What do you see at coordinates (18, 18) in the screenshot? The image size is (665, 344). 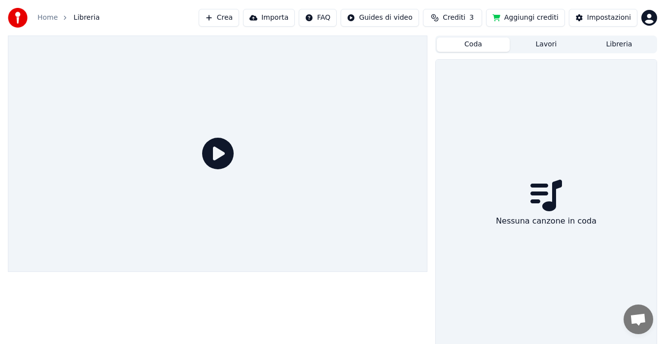 I see `img: youka` at bounding box center [18, 18].